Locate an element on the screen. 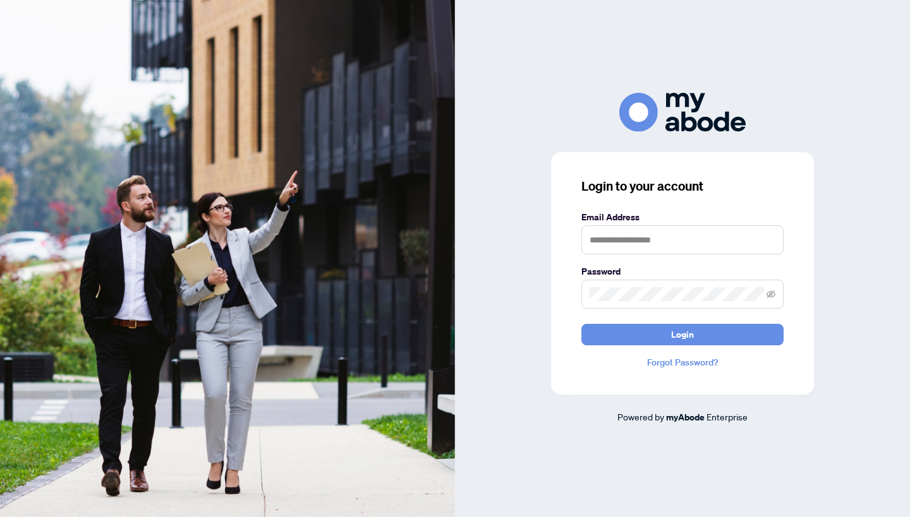 This screenshot has width=910, height=517. span: Login is located at coordinates (682, 335).